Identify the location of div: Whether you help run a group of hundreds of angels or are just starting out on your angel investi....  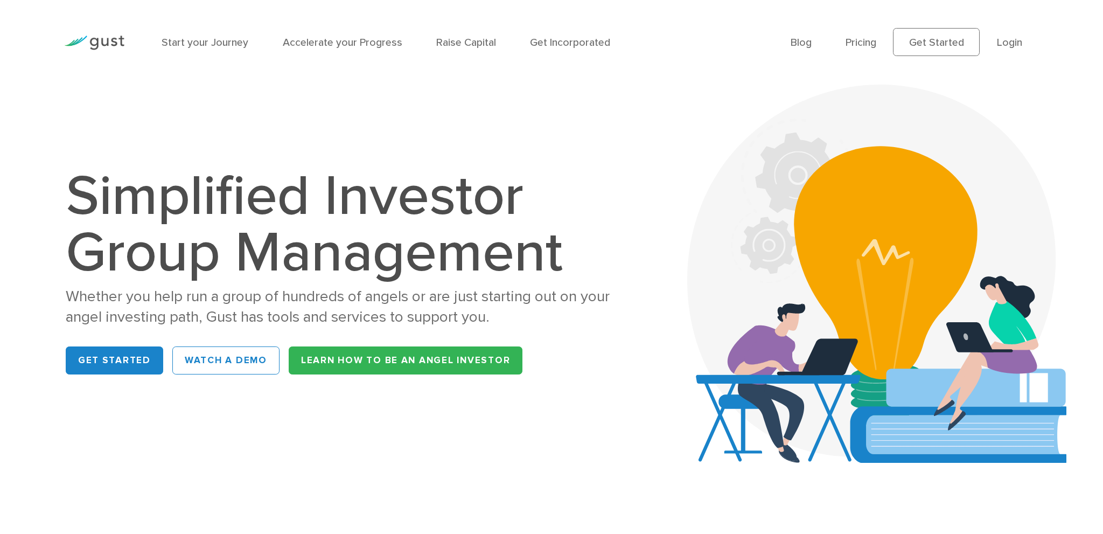
(345, 307).